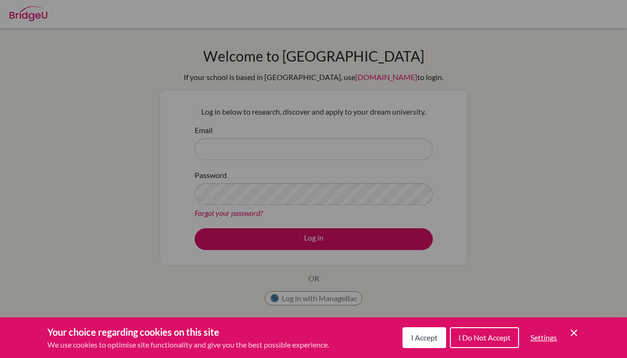 The image size is (627, 358). What do you see at coordinates (543, 337) in the screenshot?
I see `span: Settings` at bounding box center [543, 337].